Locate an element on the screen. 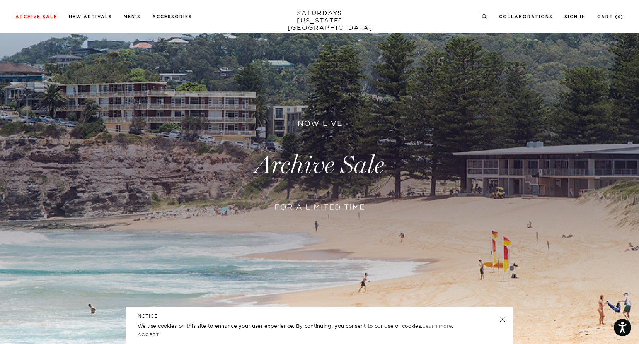 This screenshot has height=344, width=639. a: Sign In is located at coordinates (575, 17).